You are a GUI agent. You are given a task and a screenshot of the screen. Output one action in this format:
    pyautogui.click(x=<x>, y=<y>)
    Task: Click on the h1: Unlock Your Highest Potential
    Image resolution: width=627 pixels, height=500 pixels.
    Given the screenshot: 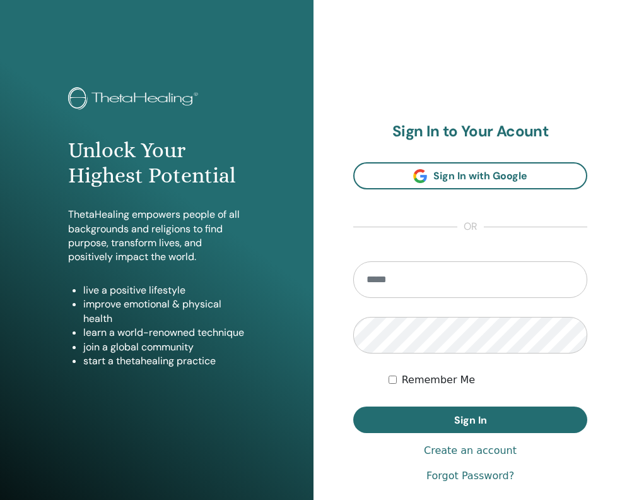 What is the action you would take?
    pyautogui.click(x=156, y=163)
    